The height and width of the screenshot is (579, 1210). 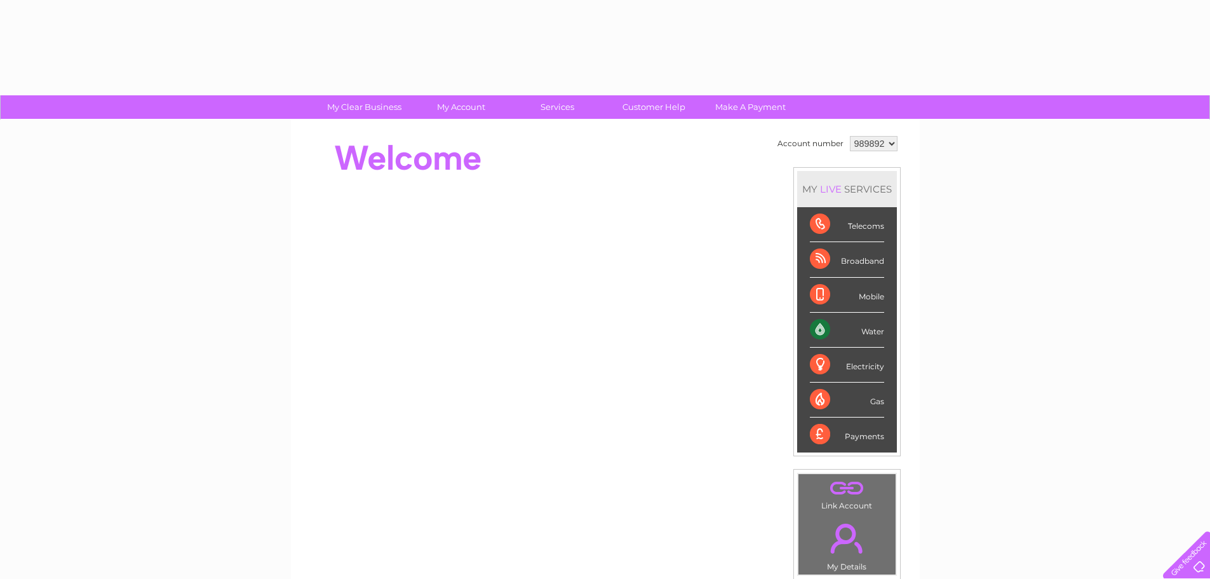 I want to click on a: Make A Payment, so click(x=750, y=107).